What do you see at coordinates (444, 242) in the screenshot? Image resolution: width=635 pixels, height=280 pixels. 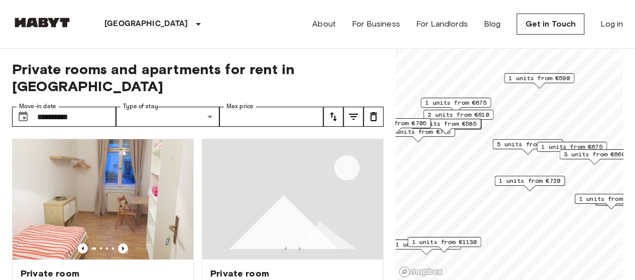 I see `span: 1 units from €1130` at bounding box center [444, 242].